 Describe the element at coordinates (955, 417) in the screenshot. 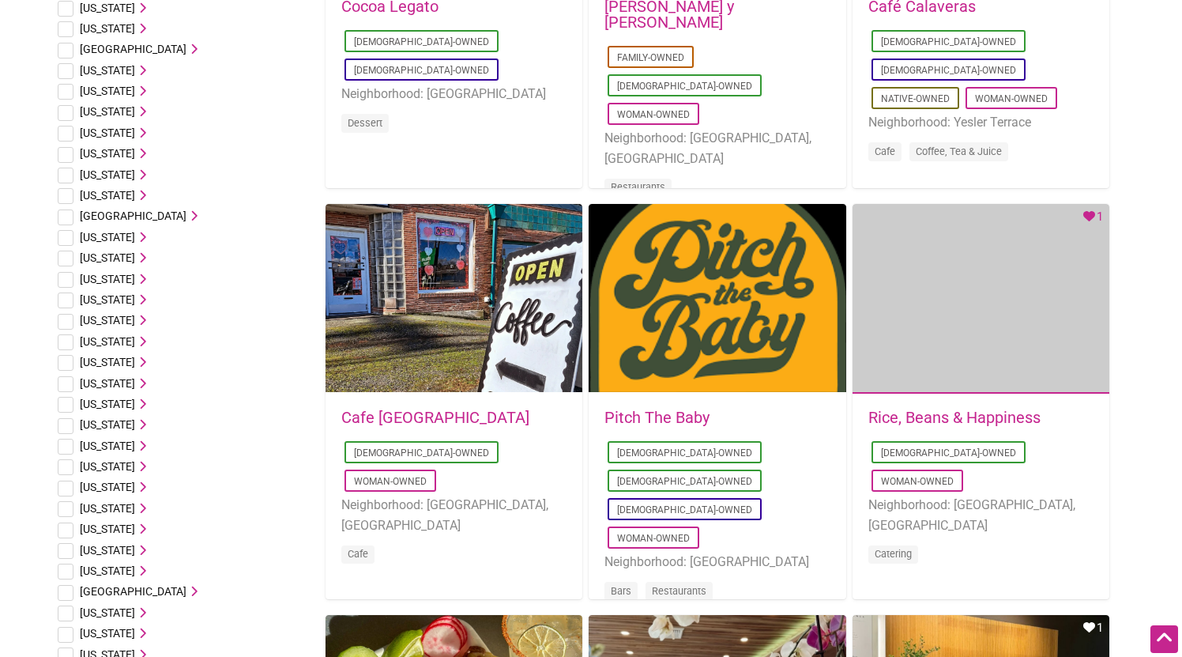

I see `a: Rice, Beans & Happiness` at that location.